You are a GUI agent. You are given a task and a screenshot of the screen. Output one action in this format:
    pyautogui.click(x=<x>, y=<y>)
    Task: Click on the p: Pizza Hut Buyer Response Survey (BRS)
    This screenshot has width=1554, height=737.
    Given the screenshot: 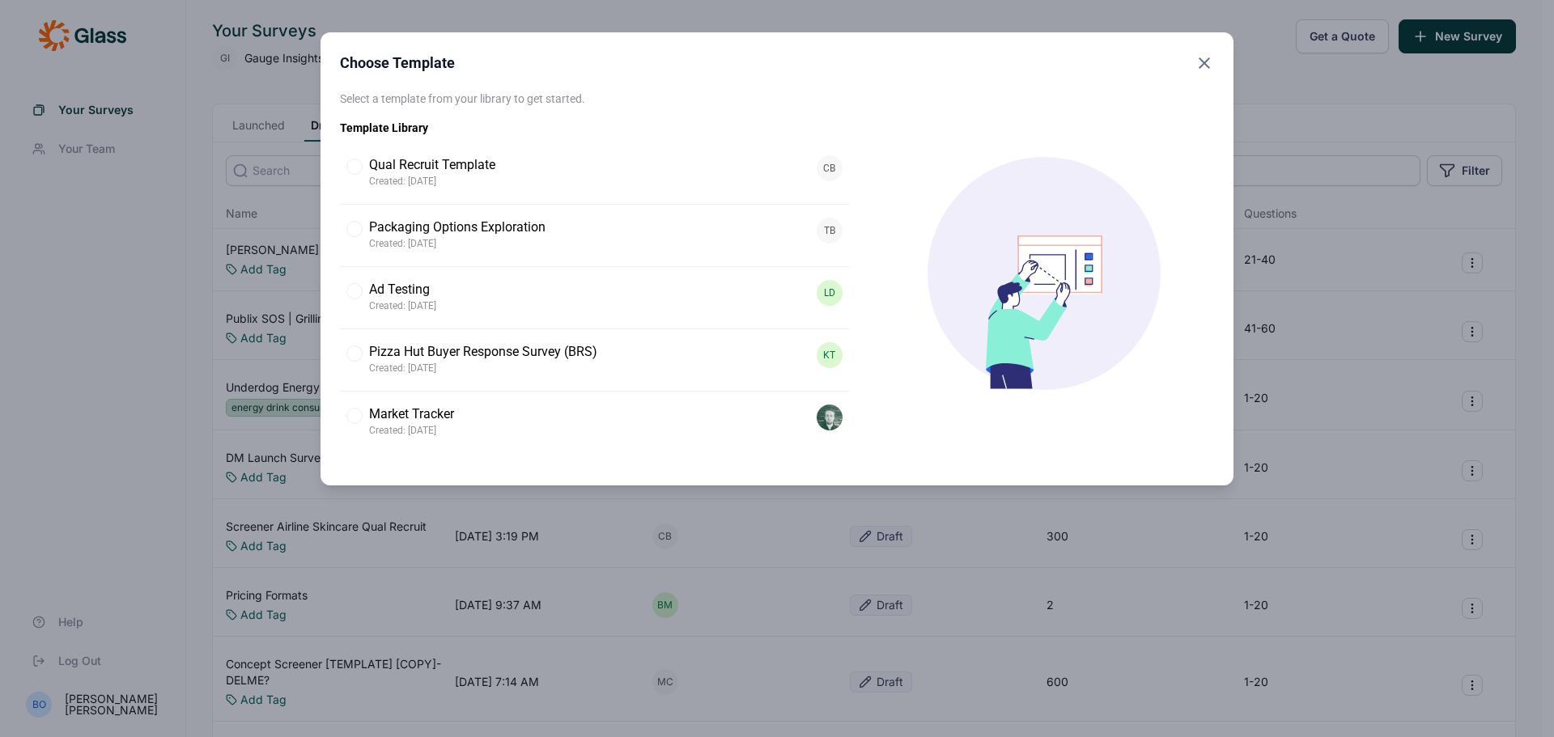 What is the action you would take?
    pyautogui.click(x=483, y=352)
    